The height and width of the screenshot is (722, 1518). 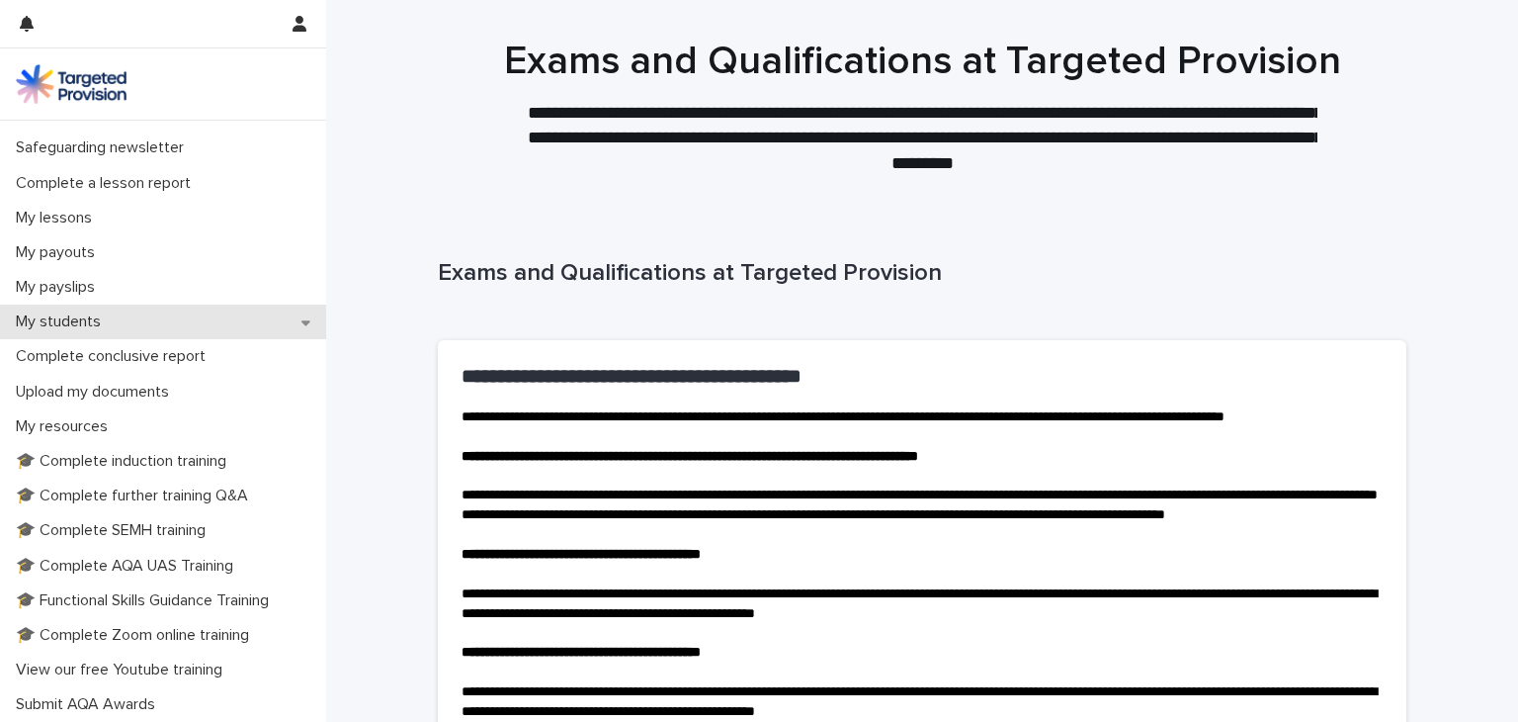 I want to click on p: My students, so click(x=62, y=321).